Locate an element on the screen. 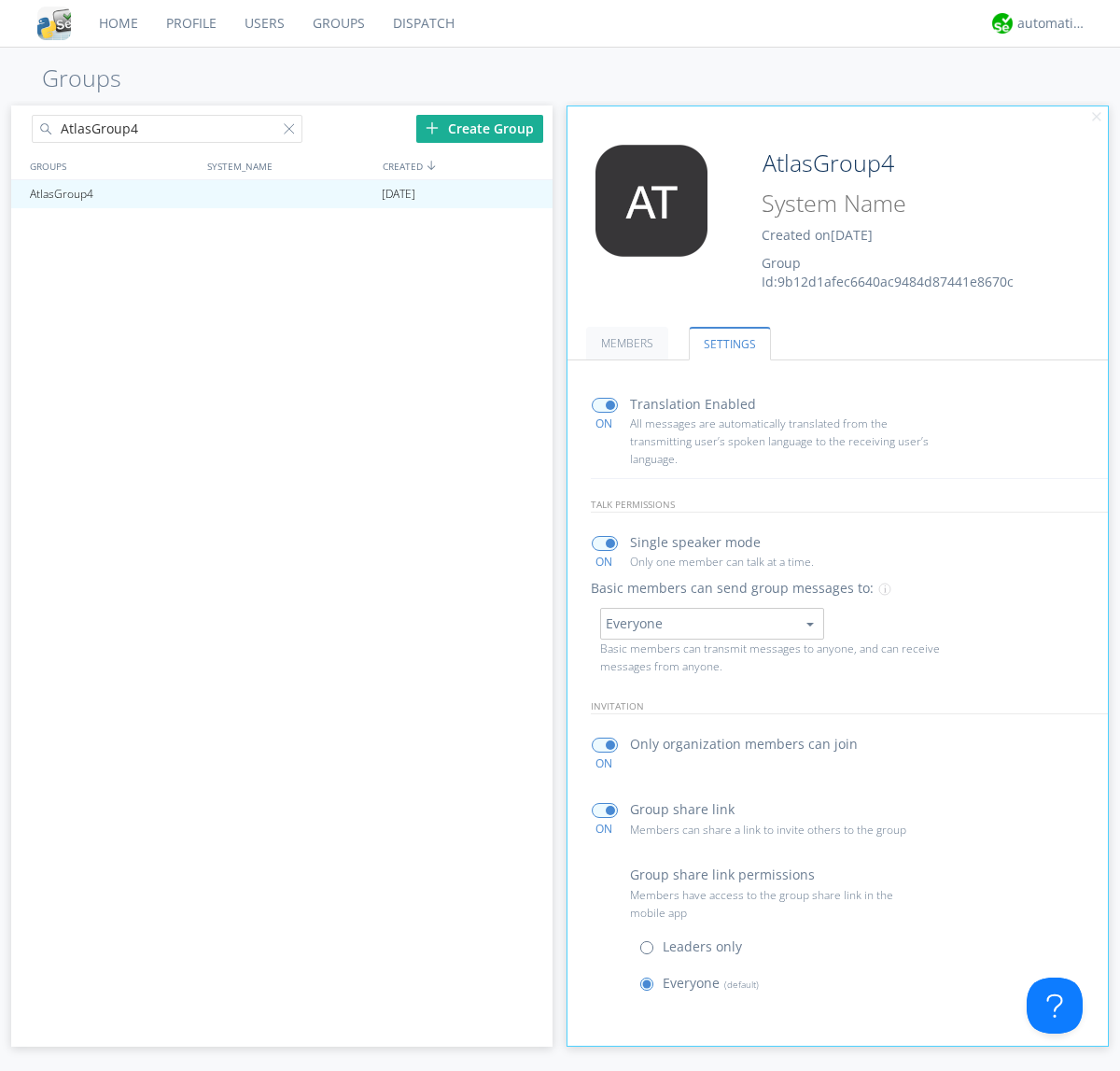  p: Leaders only is located at coordinates (702, 946).